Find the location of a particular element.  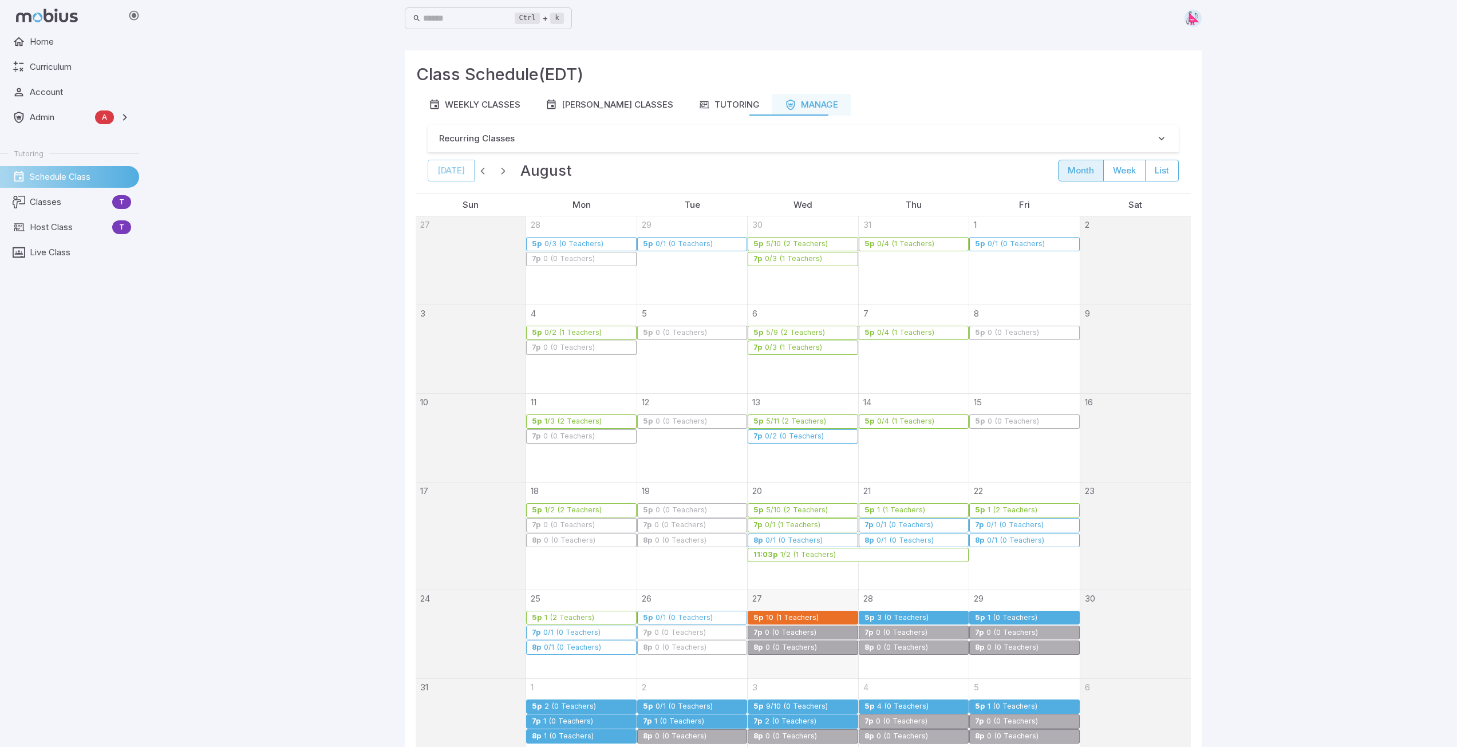

div: 1/2 (1 Teachers) is located at coordinates (808, 555).